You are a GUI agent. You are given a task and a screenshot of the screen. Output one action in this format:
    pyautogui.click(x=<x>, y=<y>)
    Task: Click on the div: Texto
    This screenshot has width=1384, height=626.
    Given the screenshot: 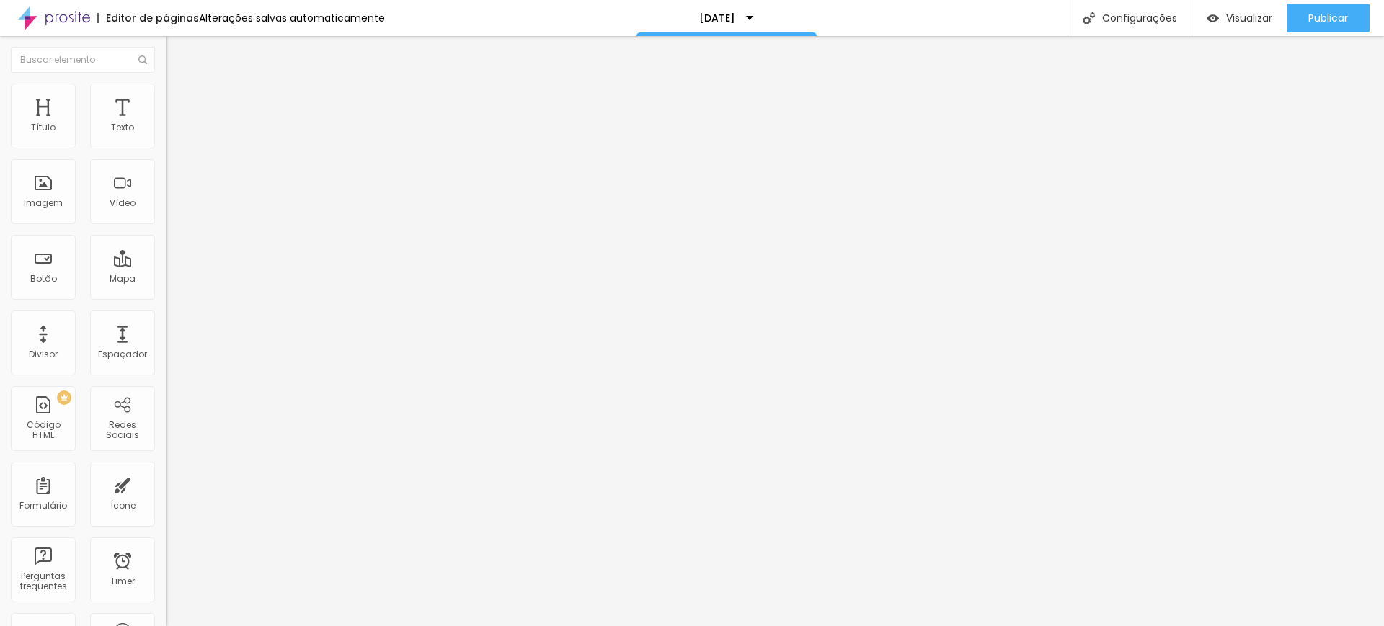 What is the action you would take?
    pyautogui.click(x=123, y=128)
    